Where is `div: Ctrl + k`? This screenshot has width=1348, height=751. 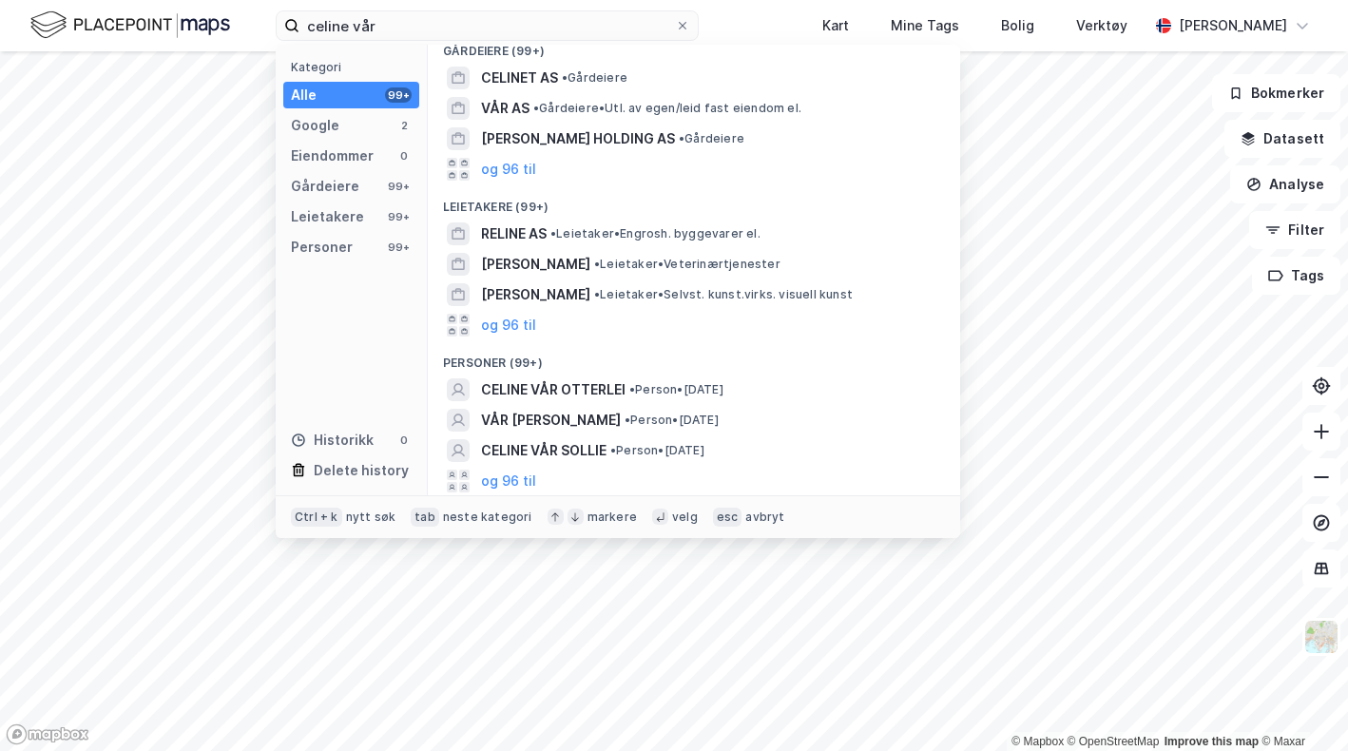
div: Ctrl + k is located at coordinates (316, 517).